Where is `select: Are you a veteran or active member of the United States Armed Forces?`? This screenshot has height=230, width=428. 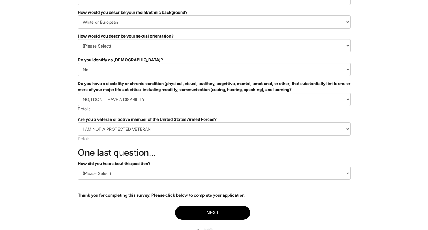 select: Are you a veteran or active member of the United States Armed Forces? is located at coordinates (214, 129).